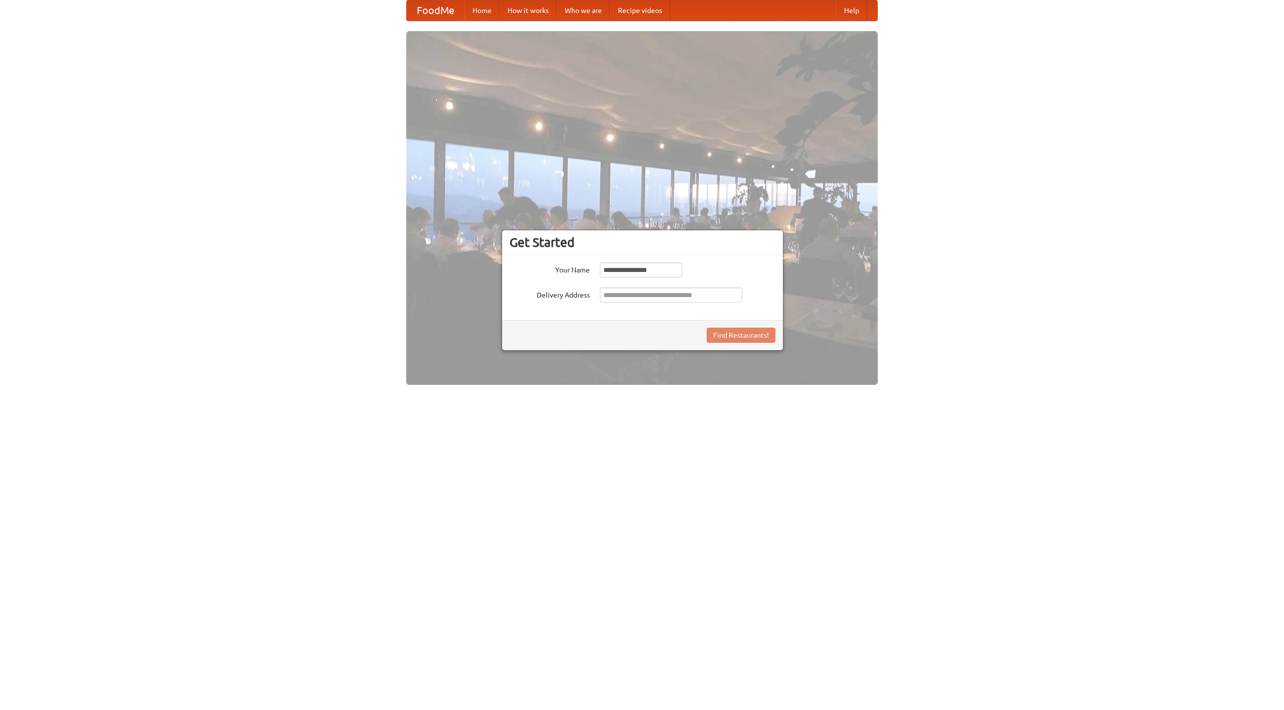  I want to click on a: FoodMe, so click(435, 11).